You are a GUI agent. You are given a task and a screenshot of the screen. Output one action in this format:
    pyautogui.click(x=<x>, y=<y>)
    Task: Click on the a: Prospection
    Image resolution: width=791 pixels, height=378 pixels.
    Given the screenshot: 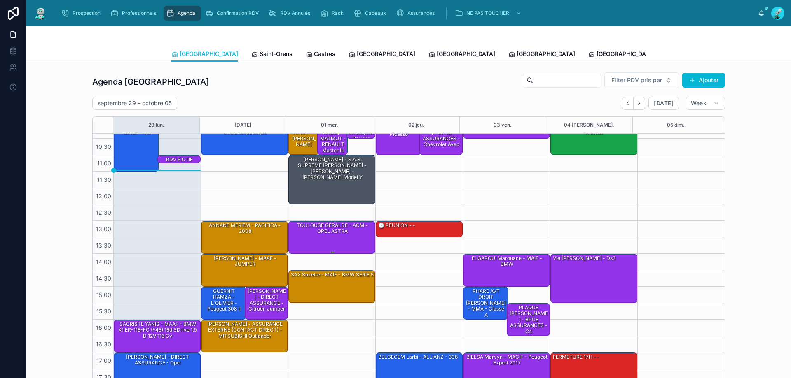 What is the action you would take?
    pyautogui.click(x=82, y=13)
    